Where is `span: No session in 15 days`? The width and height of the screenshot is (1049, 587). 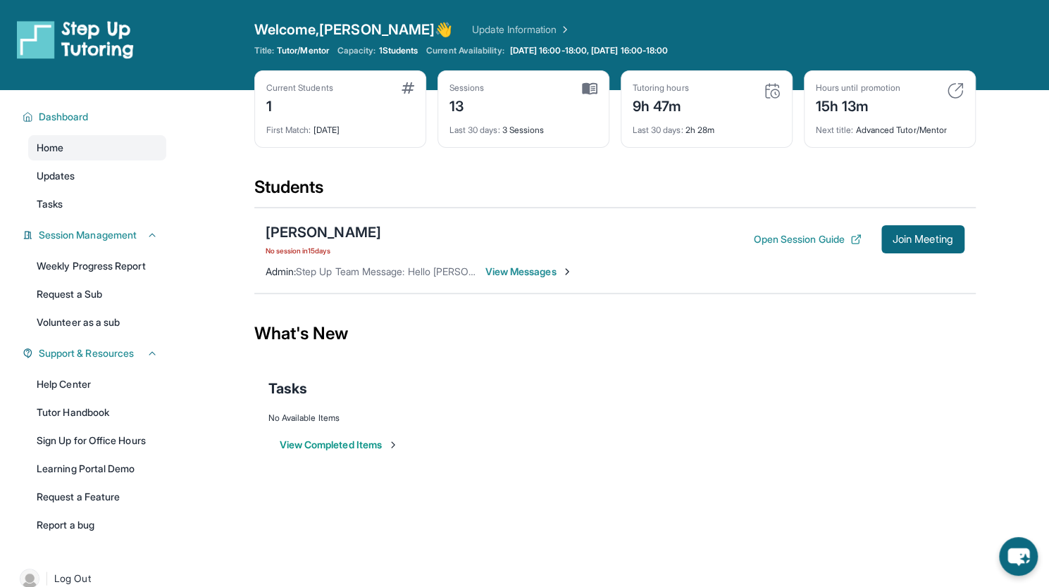
span: No session in 15 days is located at coordinates (323, 251).